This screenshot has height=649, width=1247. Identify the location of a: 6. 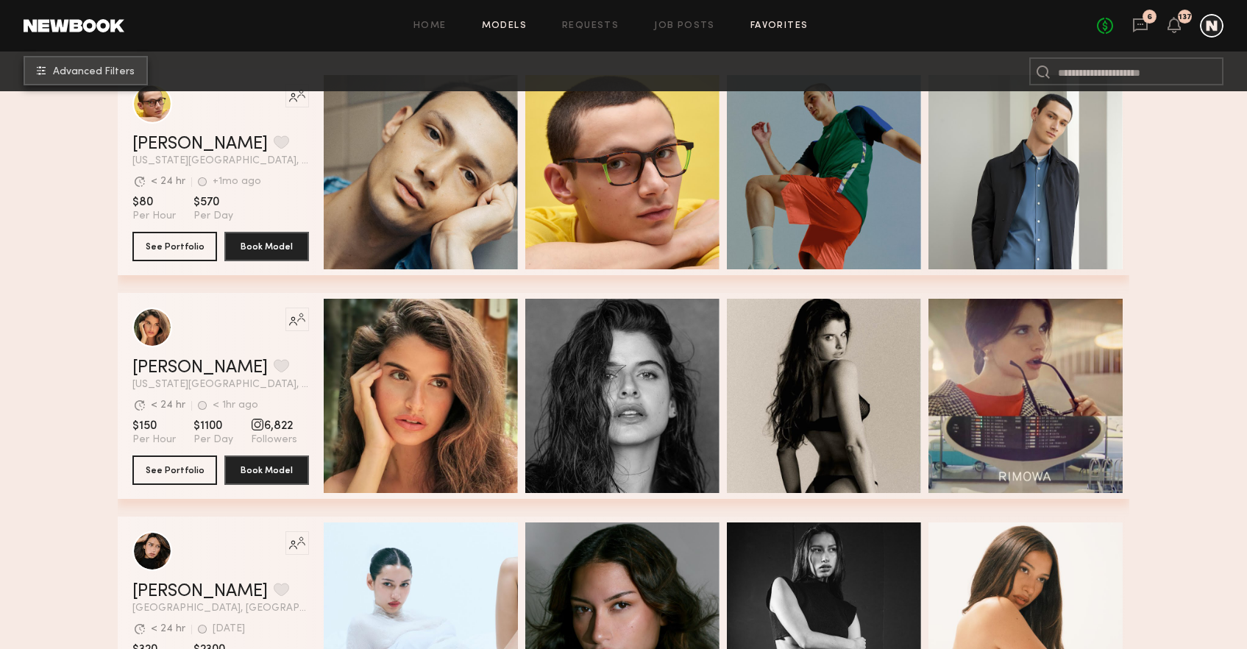
(1140, 26).